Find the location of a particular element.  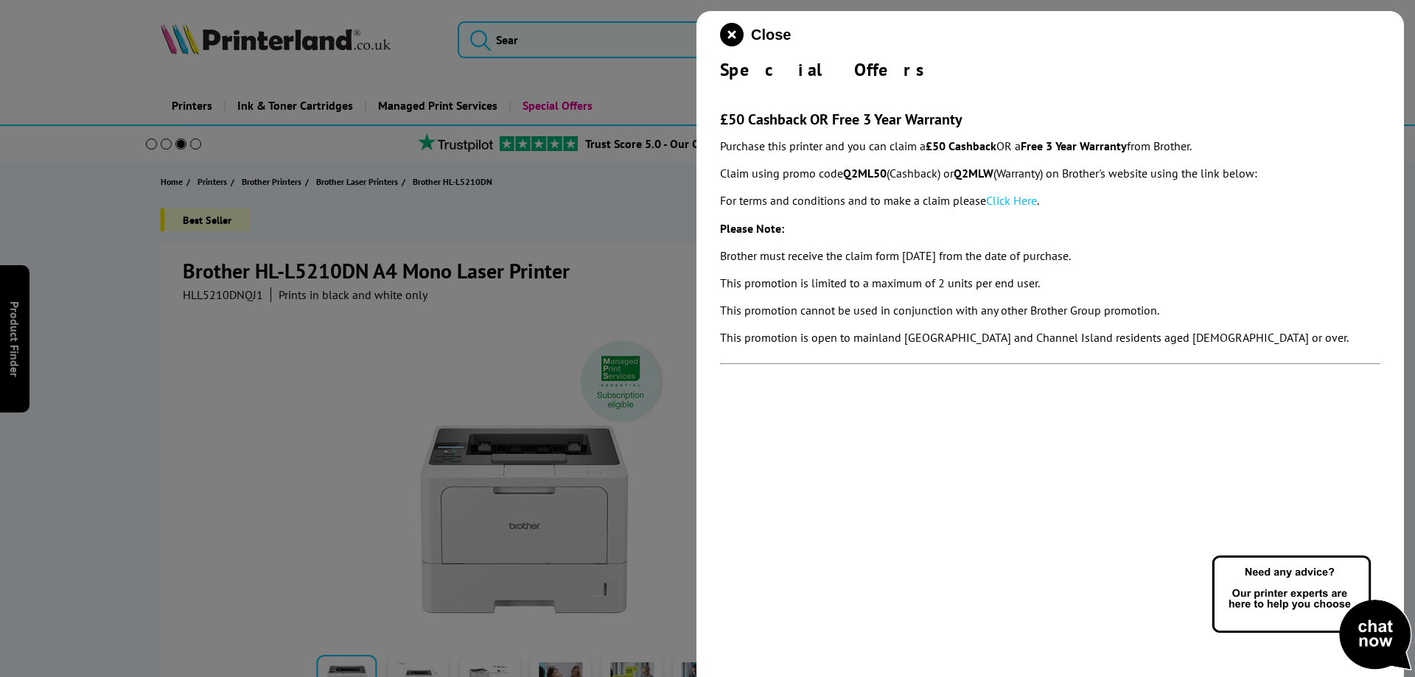

p: Claim using promo code (Cashback) or (Warranty) on Brother's website using the link below: is located at coordinates (1050, 173).